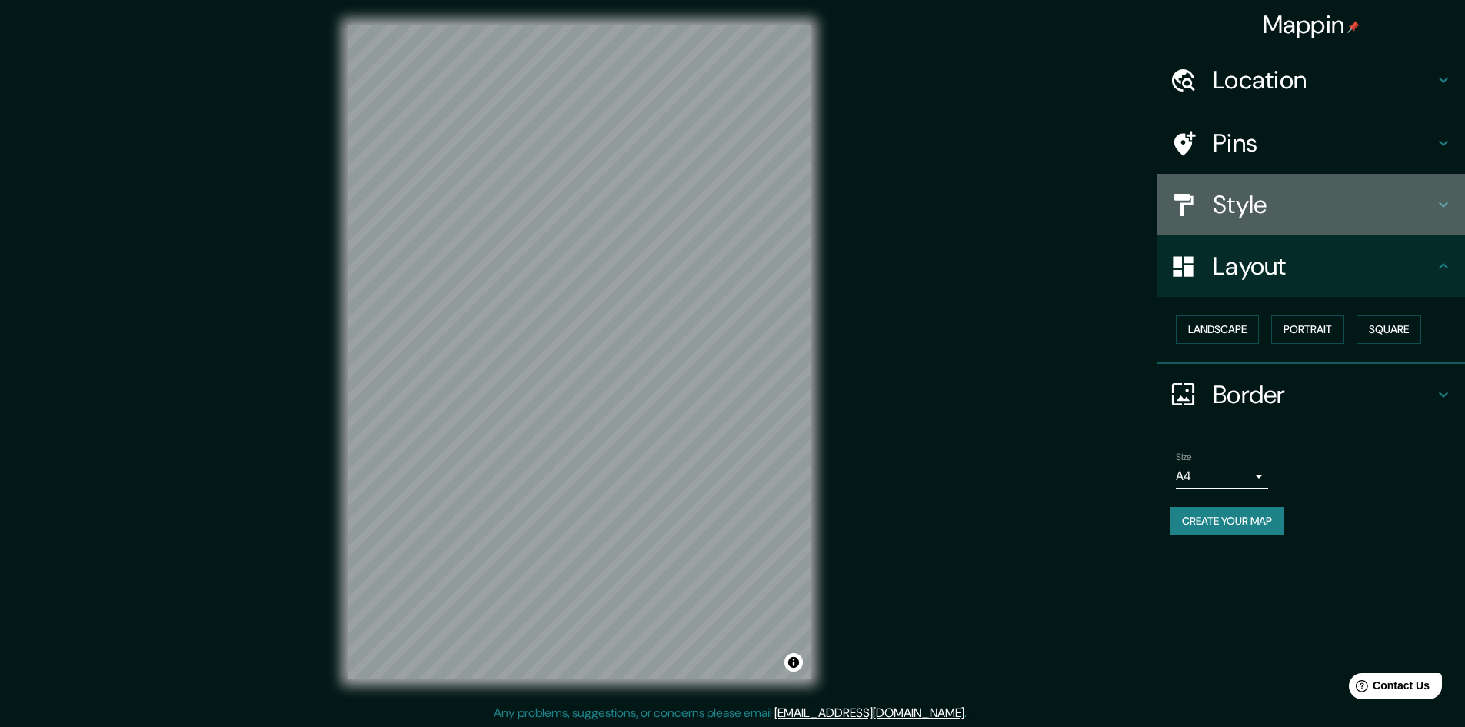 The width and height of the screenshot is (1465, 727). What do you see at coordinates (1311, 80) in the screenshot?
I see `div: Location` at bounding box center [1311, 80].